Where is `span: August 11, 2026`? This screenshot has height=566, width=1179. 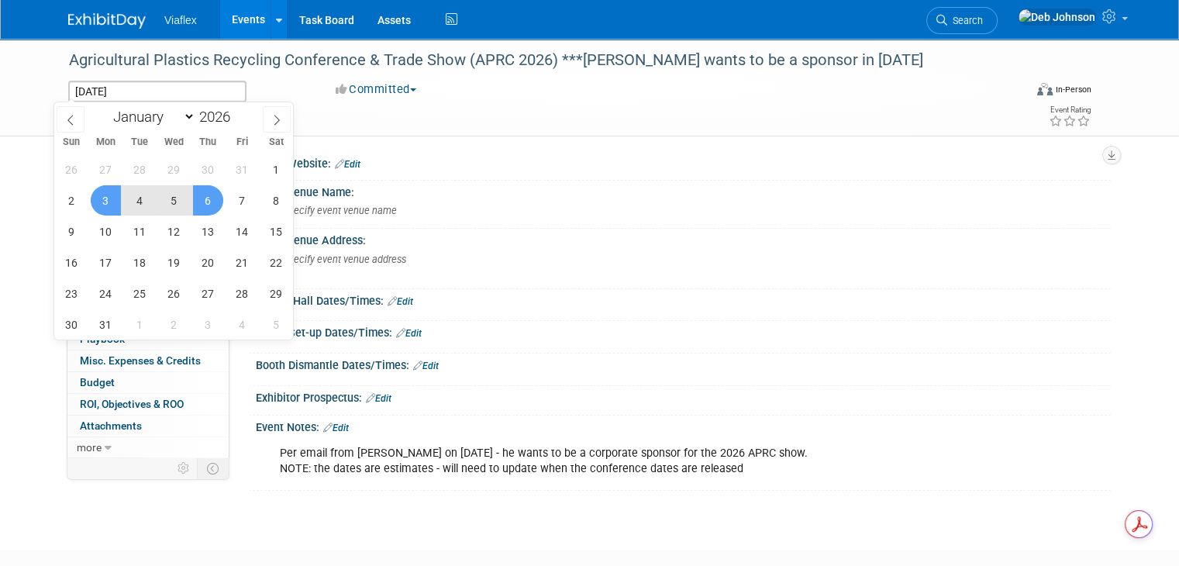 span: August 11, 2026 is located at coordinates (140, 231).